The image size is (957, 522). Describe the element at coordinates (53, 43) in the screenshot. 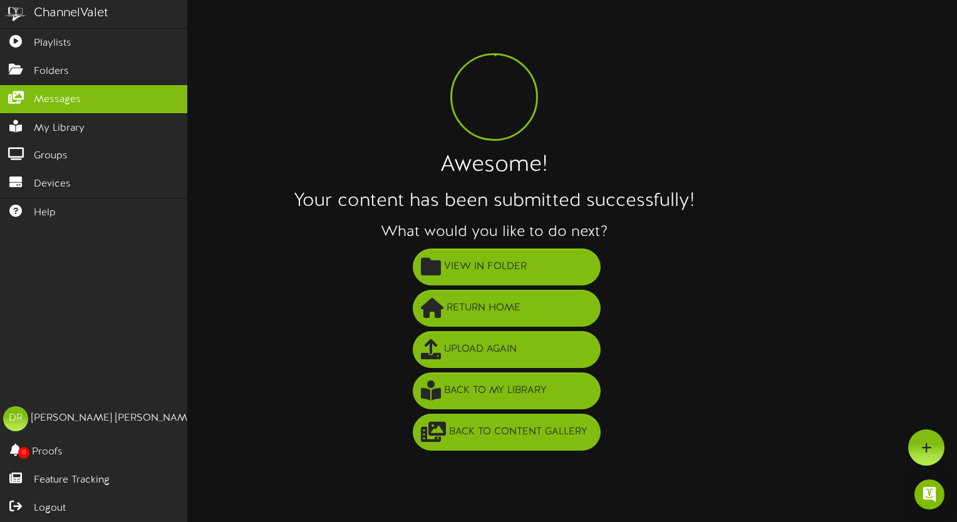

I see `span: Playlists` at that location.